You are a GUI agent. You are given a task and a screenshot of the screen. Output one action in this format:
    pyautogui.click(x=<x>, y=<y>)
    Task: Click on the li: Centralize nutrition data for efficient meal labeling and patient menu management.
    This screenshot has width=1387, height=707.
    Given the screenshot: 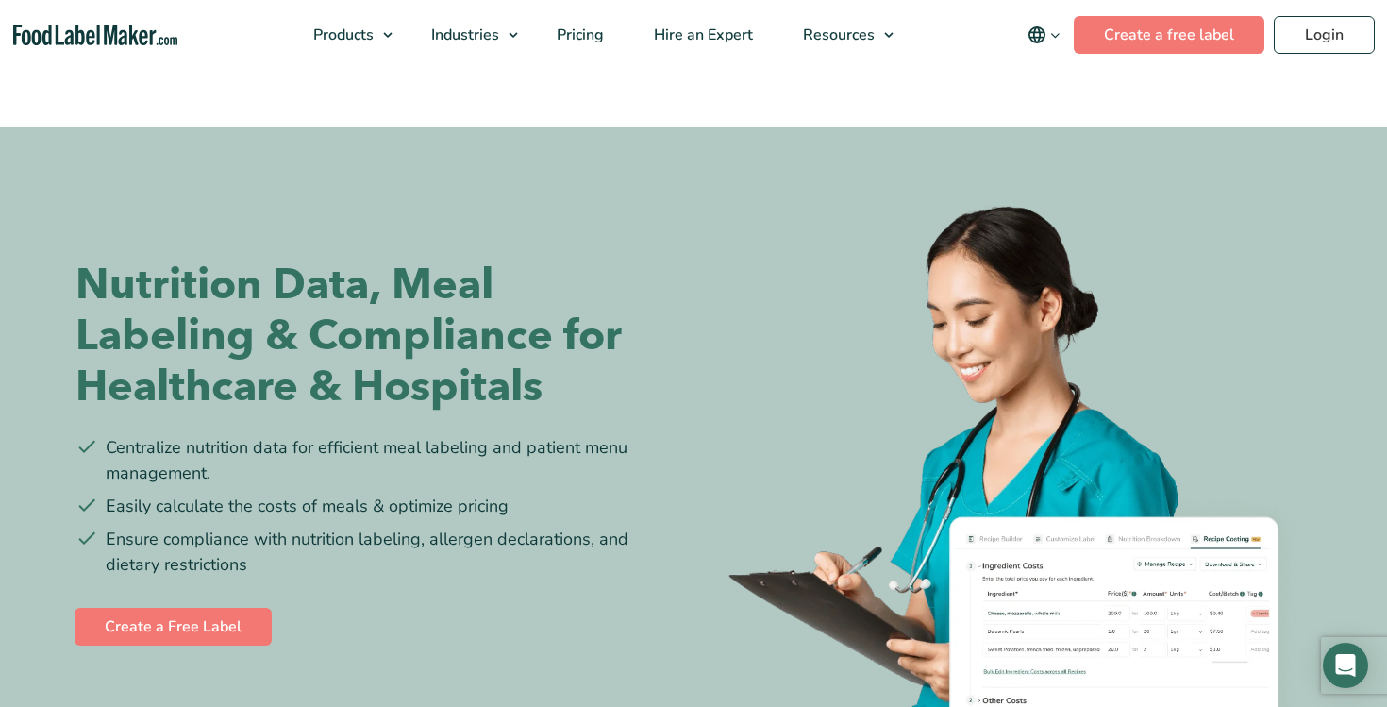 What is the action you would take?
    pyautogui.click(x=378, y=461)
    